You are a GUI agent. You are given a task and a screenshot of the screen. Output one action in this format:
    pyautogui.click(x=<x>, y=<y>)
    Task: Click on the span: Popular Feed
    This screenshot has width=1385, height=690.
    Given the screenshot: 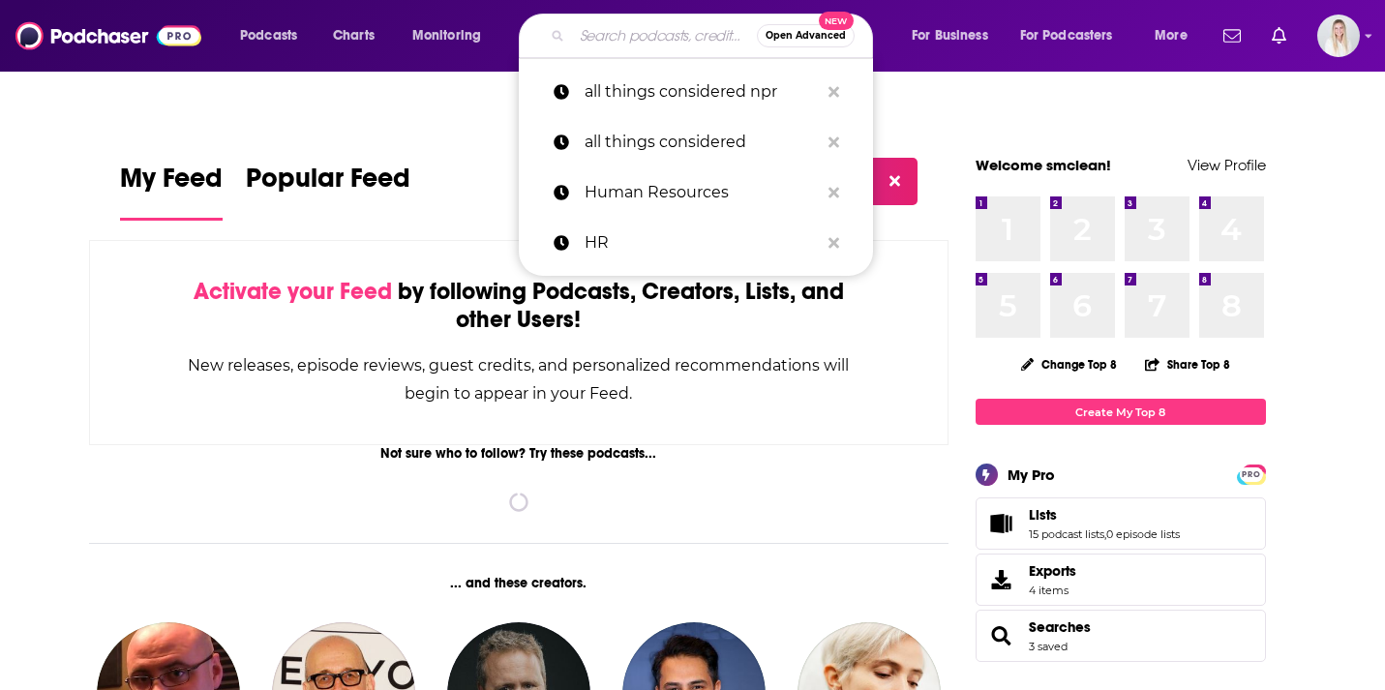 What is the action you would take?
    pyautogui.click(x=328, y=184)
    